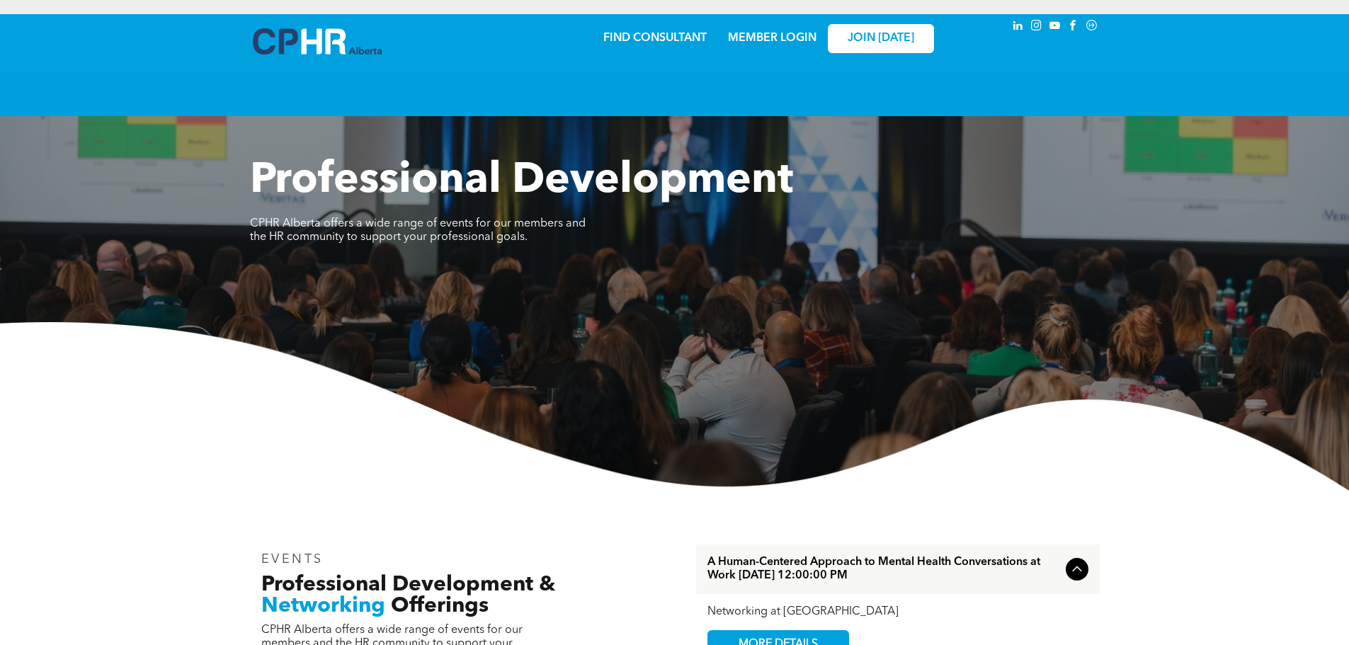 The height and width of the screenshot is (645, 1349). Describe the element at coordinates (772, 38) in the screenshot. I see `a: MEMBER LOGIN` at that location.